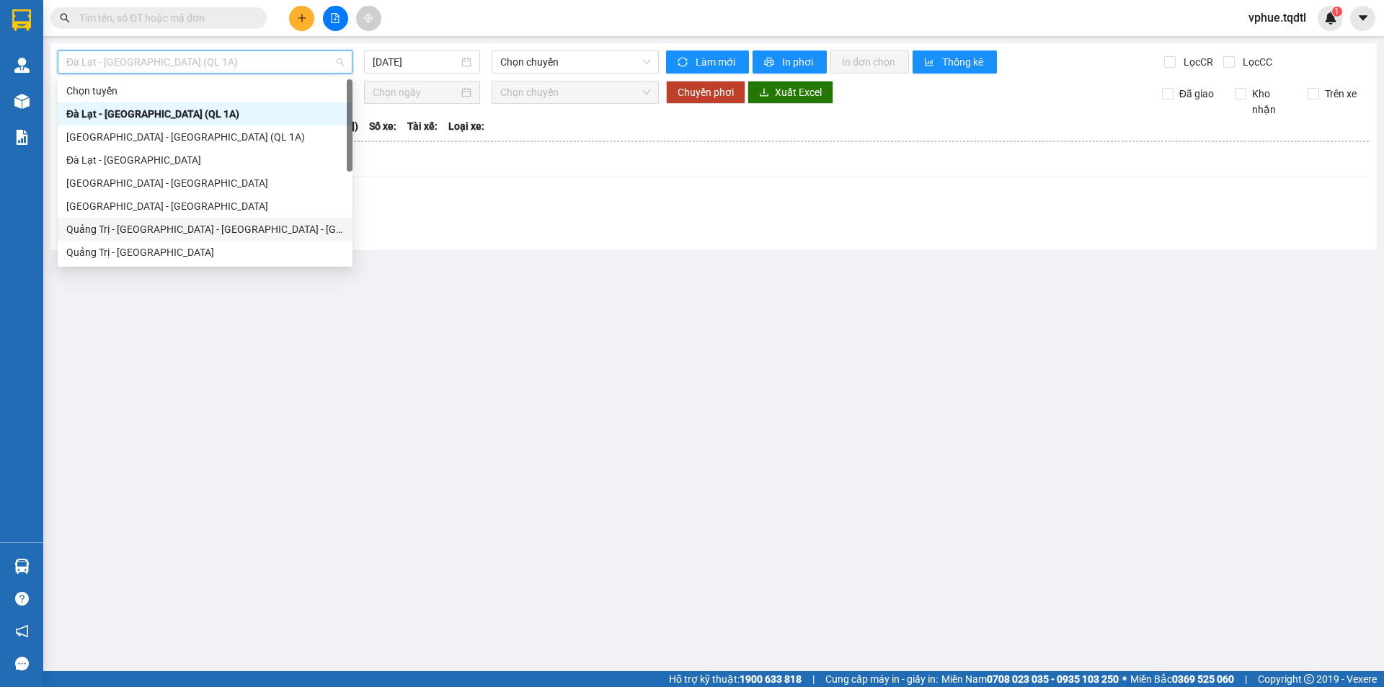 This screenshot has height=687, width=1384. What do you see at coordinates (771, 679) in the screenshot?
I see `strong: 1900 633 818` at bounding box center [771, 679].